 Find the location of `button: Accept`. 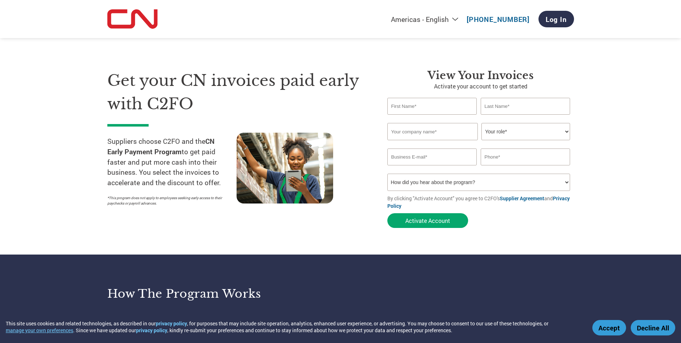

button: Accept is located at coordinates (610, 327).